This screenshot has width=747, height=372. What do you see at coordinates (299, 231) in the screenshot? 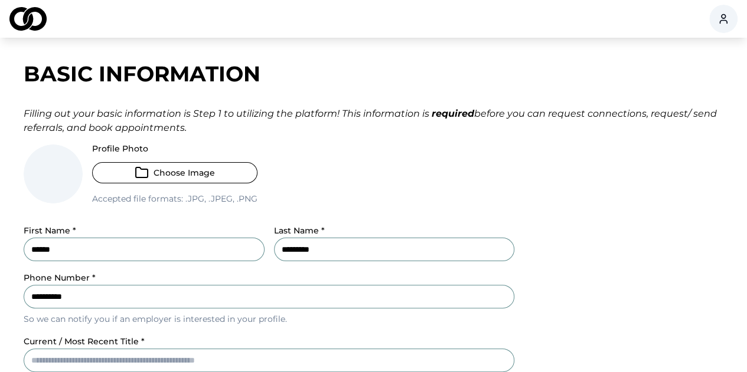
I see `label: Last Name *` at bounding box center [299, 231].